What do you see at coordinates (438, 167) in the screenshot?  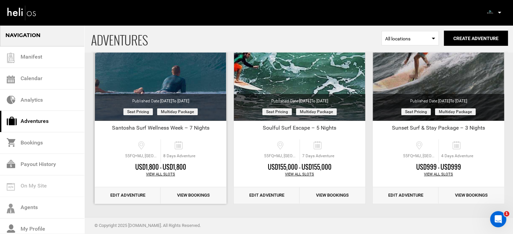 I see `div: USD999 - USD999` at bounding box center [438, 167].